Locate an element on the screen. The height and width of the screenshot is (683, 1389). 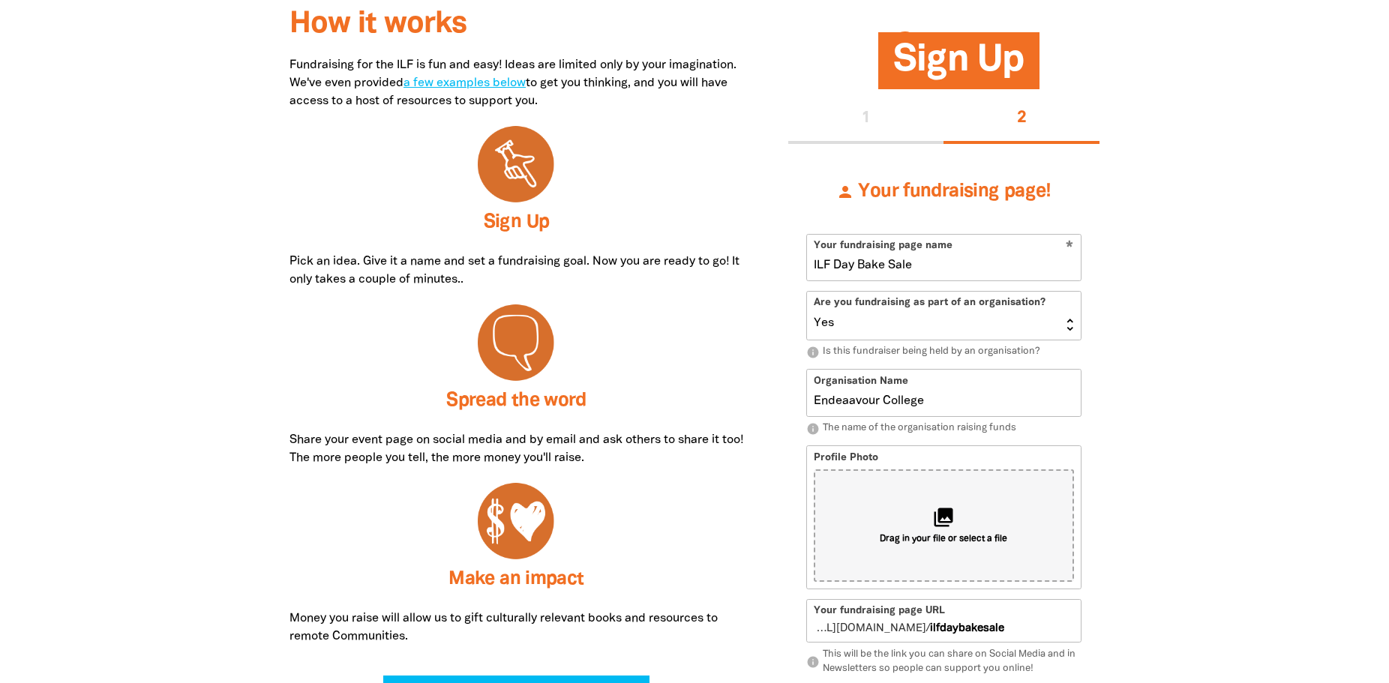
p: Share your event page on social media and by email and ask others to share it too! The more peopl... is located at coordinates (516, 449).